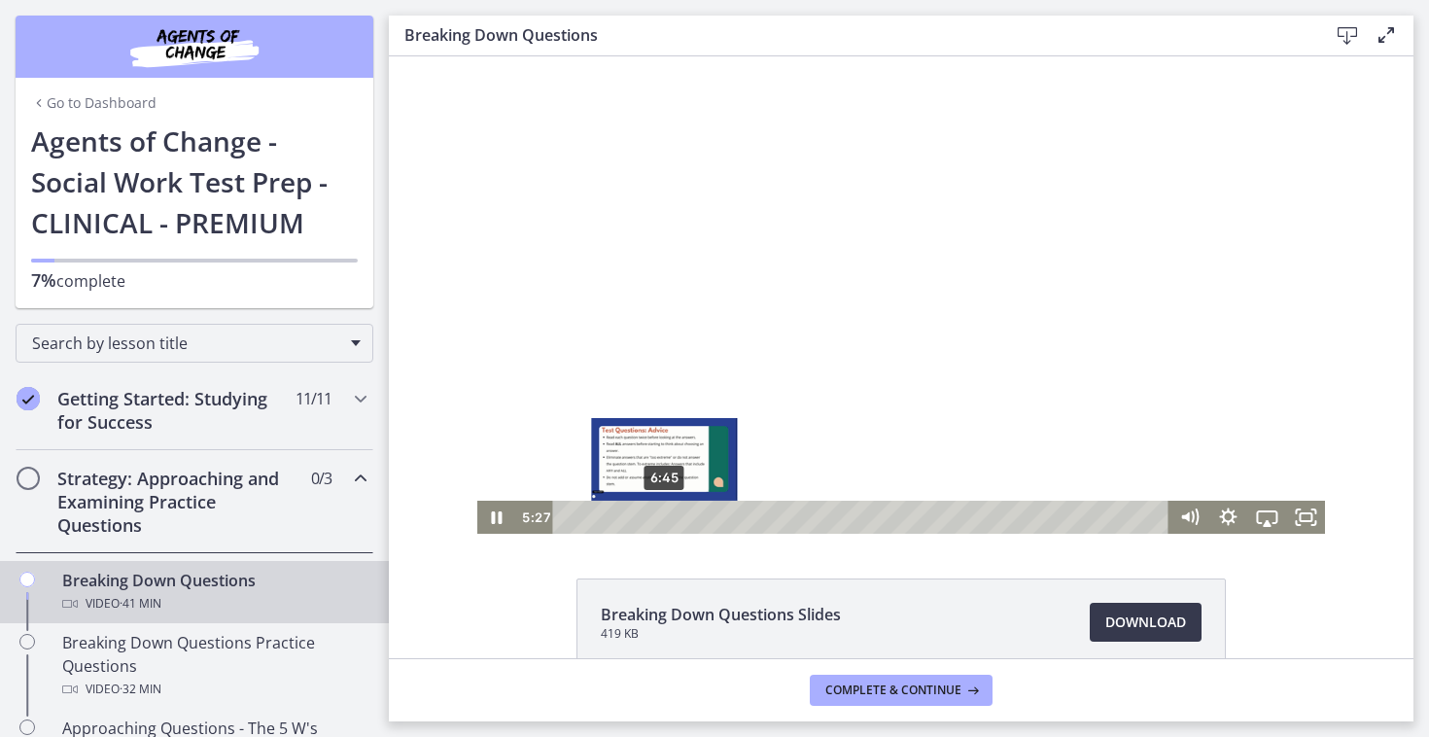 Image resolution: width=1429 pixels, height=737 pixels. What do you see at coordinates (878, 461) in the screenshot?
I see `button: Airplay` at bounding box center [878, 461].